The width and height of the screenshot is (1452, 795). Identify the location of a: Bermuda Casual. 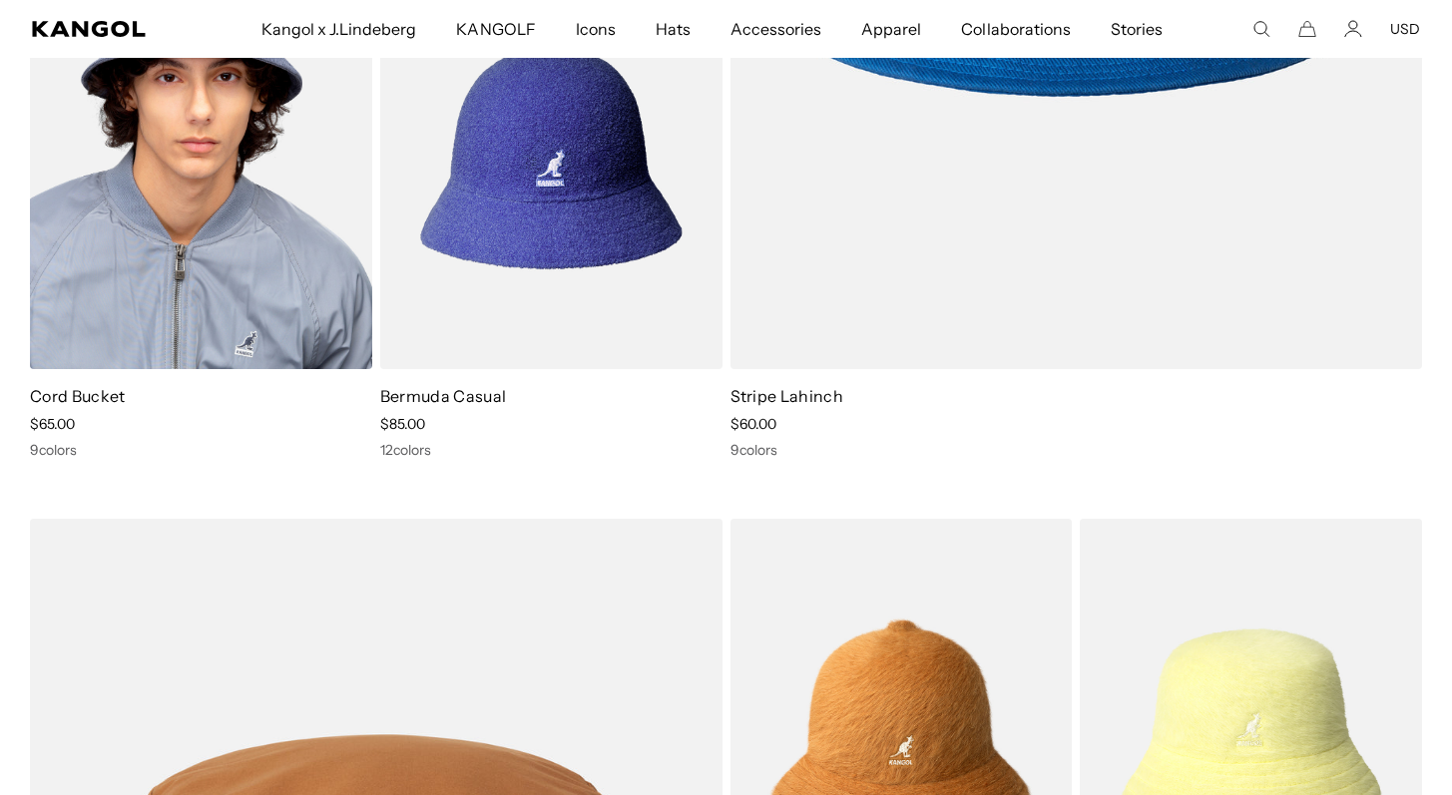
(443, 396).